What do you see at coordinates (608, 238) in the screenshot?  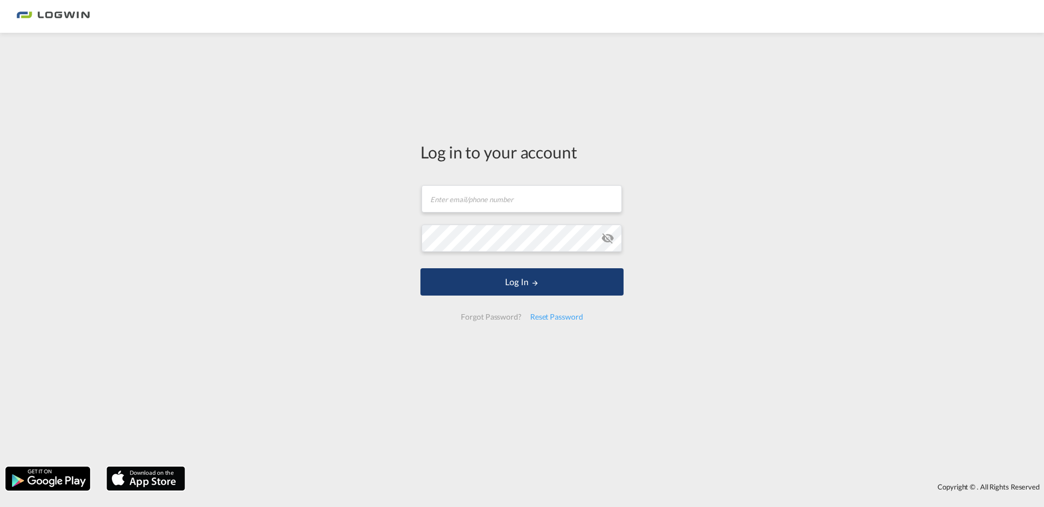 I see `md-icon: icon-eye-off` at bounding box center [608, 238].